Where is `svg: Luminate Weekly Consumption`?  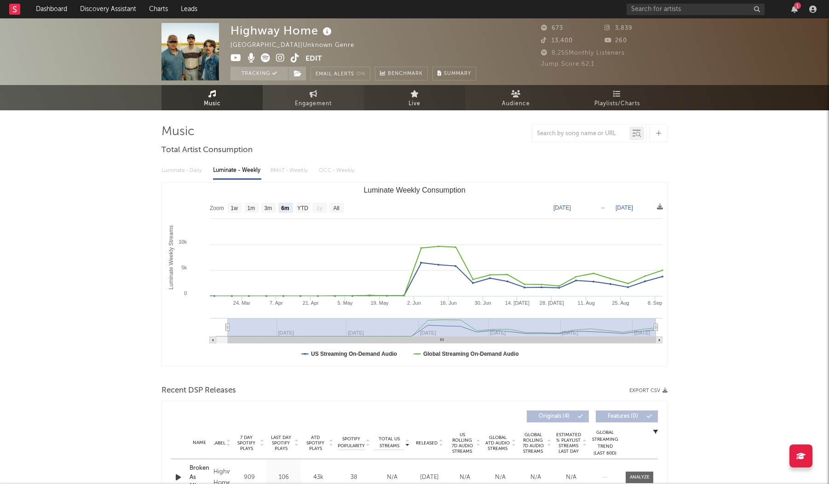 svg: Luminate Weekly Consumption is located at coordinates (414, 275).